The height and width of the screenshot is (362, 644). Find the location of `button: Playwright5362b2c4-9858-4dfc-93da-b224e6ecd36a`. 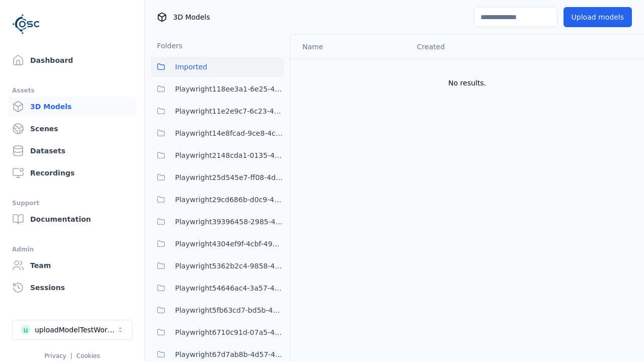

button: Playwright5362b2c4-9858-4dfc-93da-b224e6ecd36a is located at coordinates (217, 266).